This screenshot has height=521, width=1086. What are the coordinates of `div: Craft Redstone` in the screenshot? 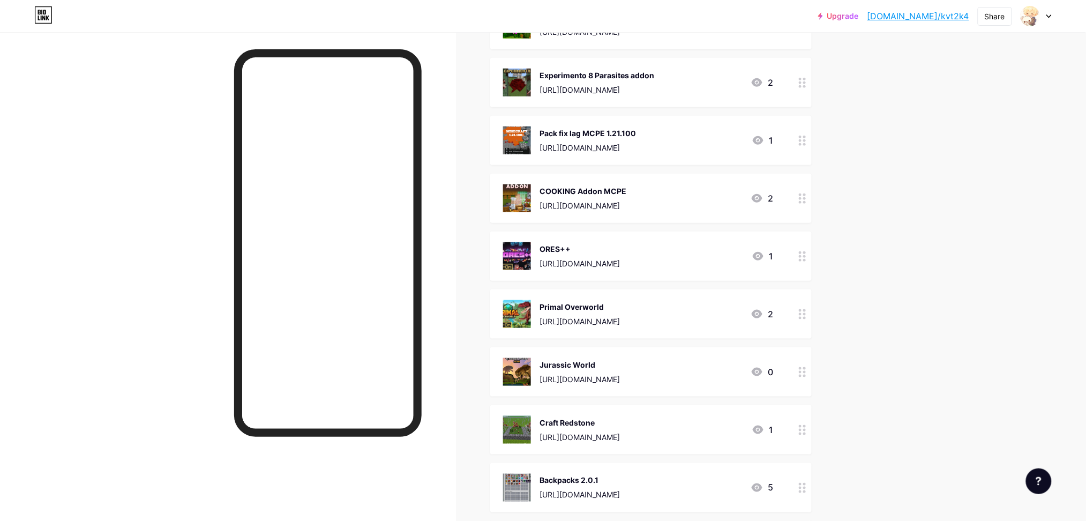 It's located at (580, 422).